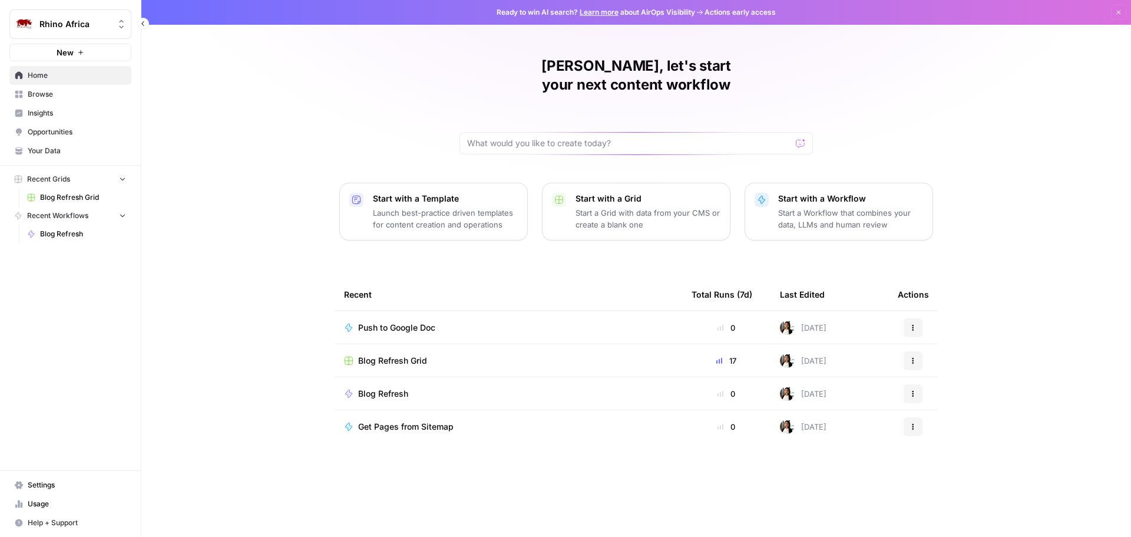  Describe the element at coordinates (599, 12) in the screenshot. I see `a: Learn more` at that location.